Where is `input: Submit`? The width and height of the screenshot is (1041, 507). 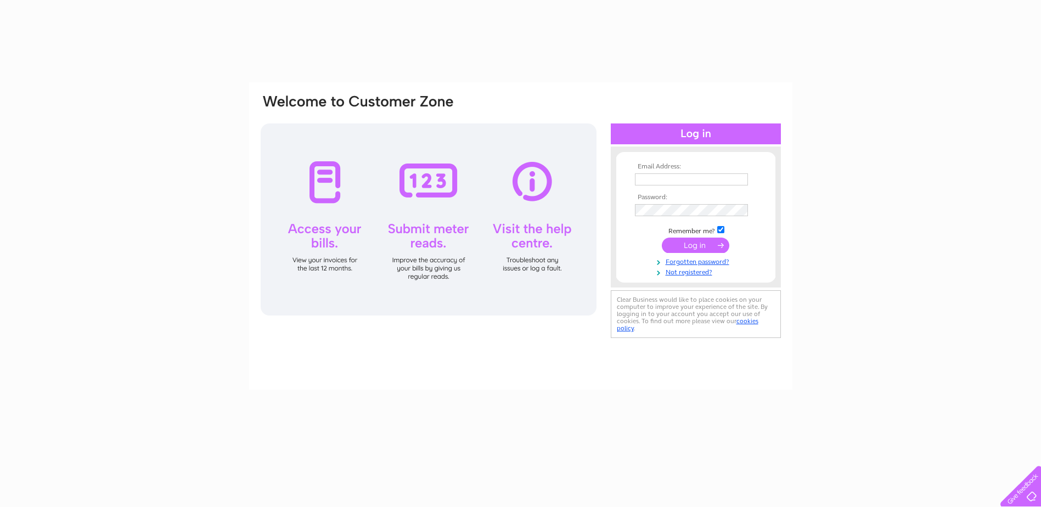
input: Submit is located at coordinates (695, 245).